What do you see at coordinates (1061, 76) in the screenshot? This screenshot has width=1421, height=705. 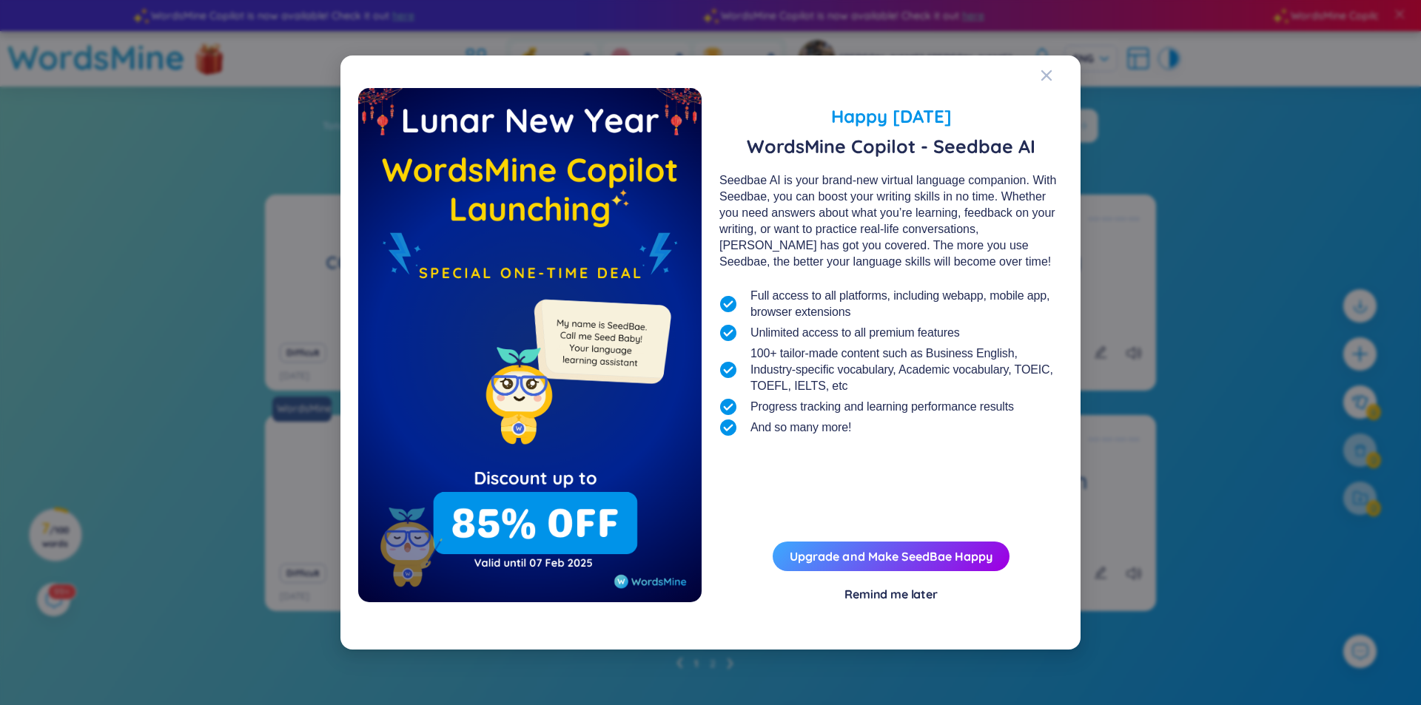 I see `button: Close` at bounding box center [1061, 76].